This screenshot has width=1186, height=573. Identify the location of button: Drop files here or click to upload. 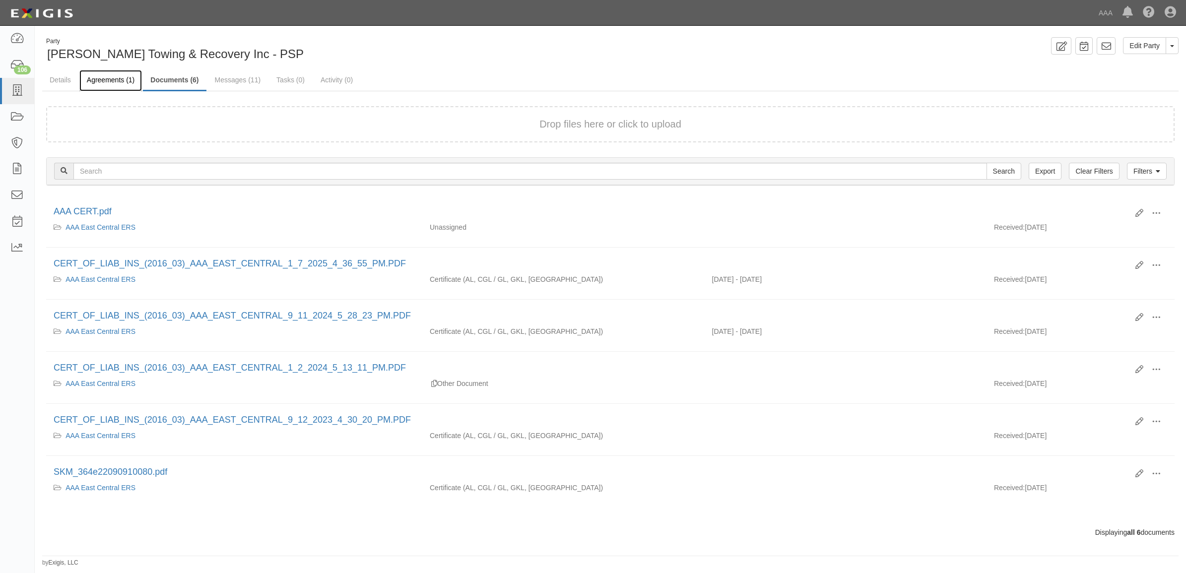
(611, 124).